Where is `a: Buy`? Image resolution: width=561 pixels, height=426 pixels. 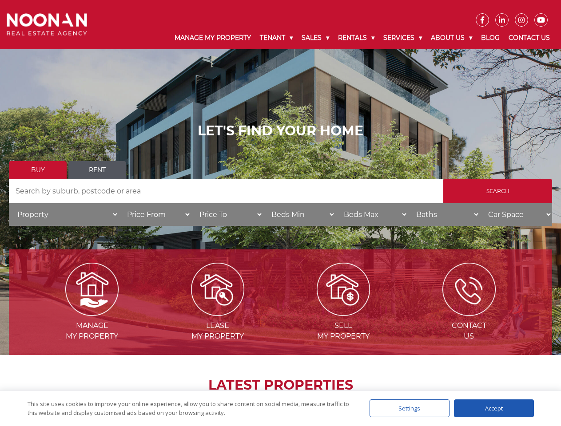 a: Buy is located at coordinates (38, 170).